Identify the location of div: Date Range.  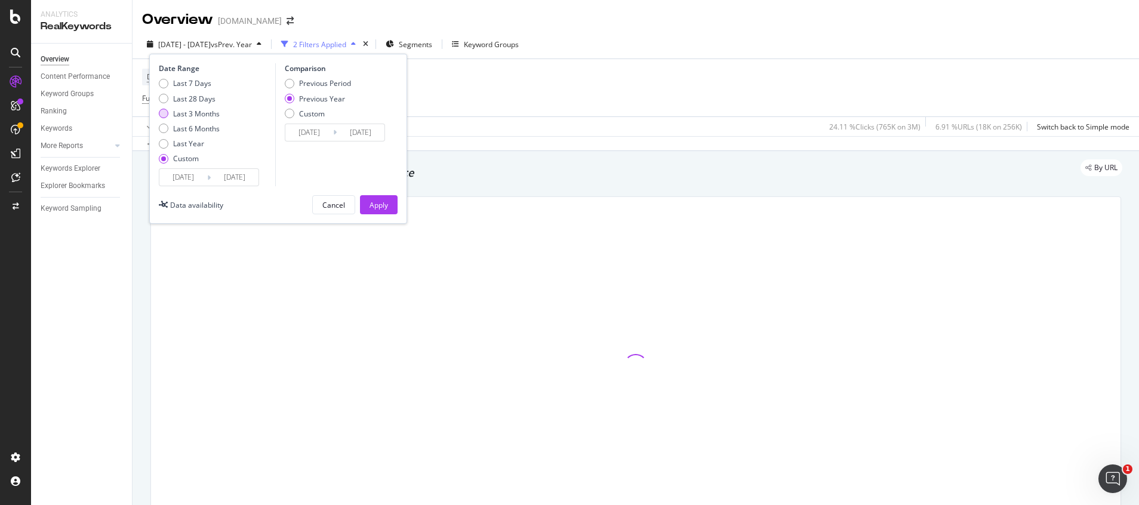
(216, 68).